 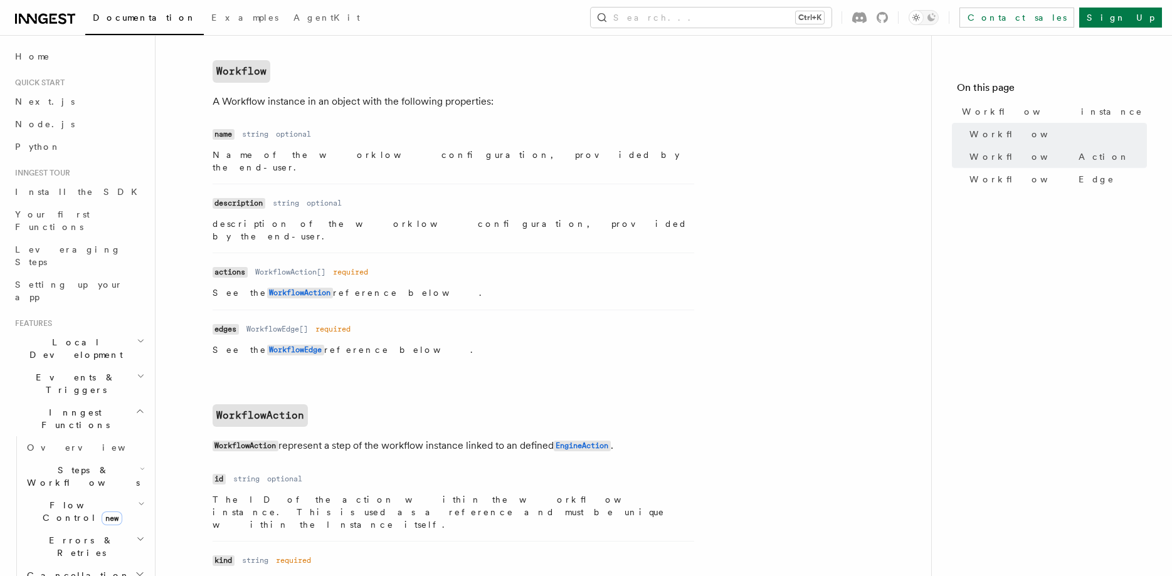 I want to click on span: Quick start, so click(x=37, y=83).